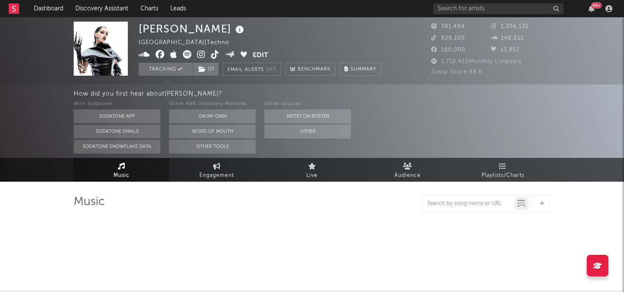 This screenshot has width=624, height=292. What do you see at coordinates (596, 5) in the screenshot?
I see `div: 99 +` at bounding box center [596, 5].